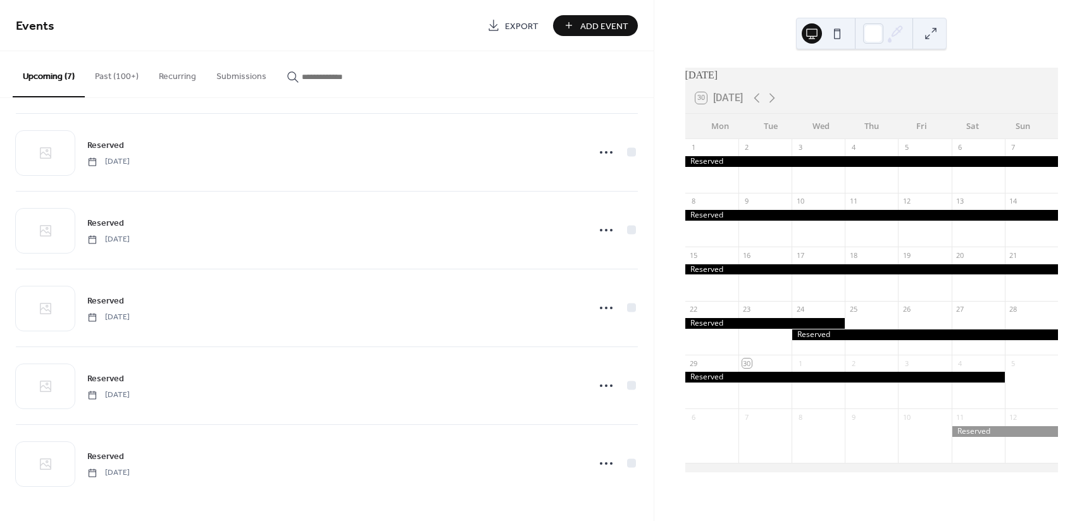 This screenshot has height=521, width=1089. What do you see at coordinates (116, 73) in the screenshot?
I see `button: Past (100+)` at bounding box center [116, 73].